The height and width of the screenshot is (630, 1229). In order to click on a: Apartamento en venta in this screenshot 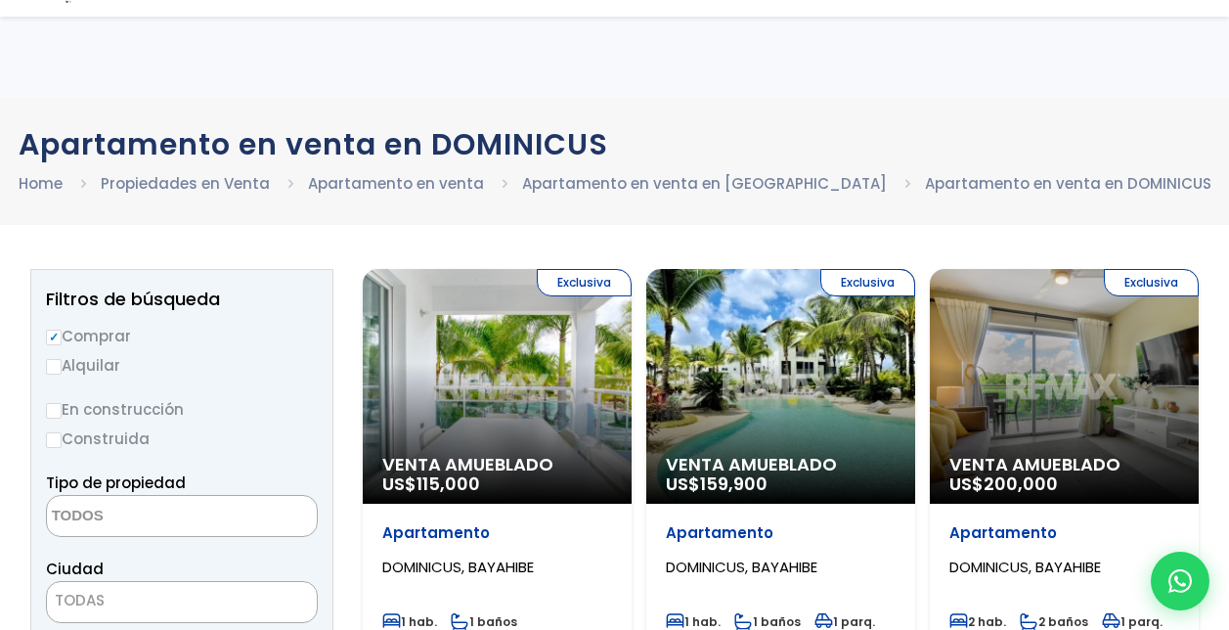, I will do `click(396, 183)`.